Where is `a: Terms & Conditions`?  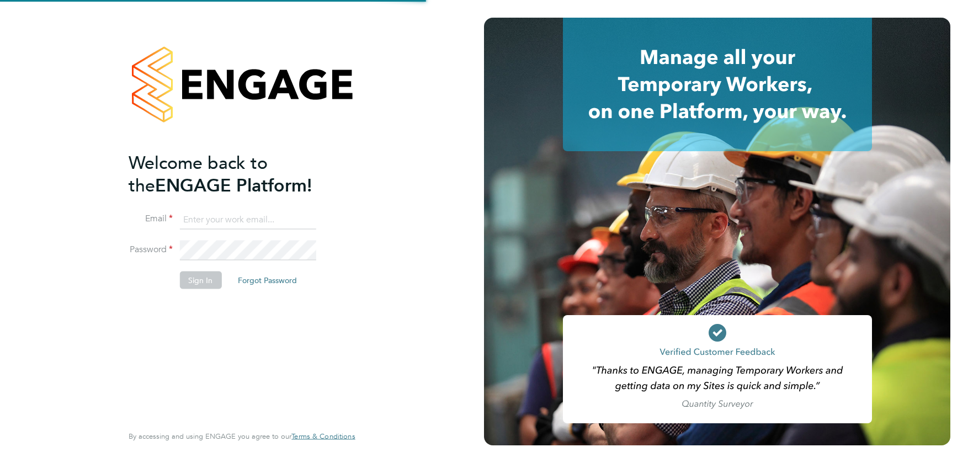 a: Terms & Conditions is located at coordinates (323, 437).